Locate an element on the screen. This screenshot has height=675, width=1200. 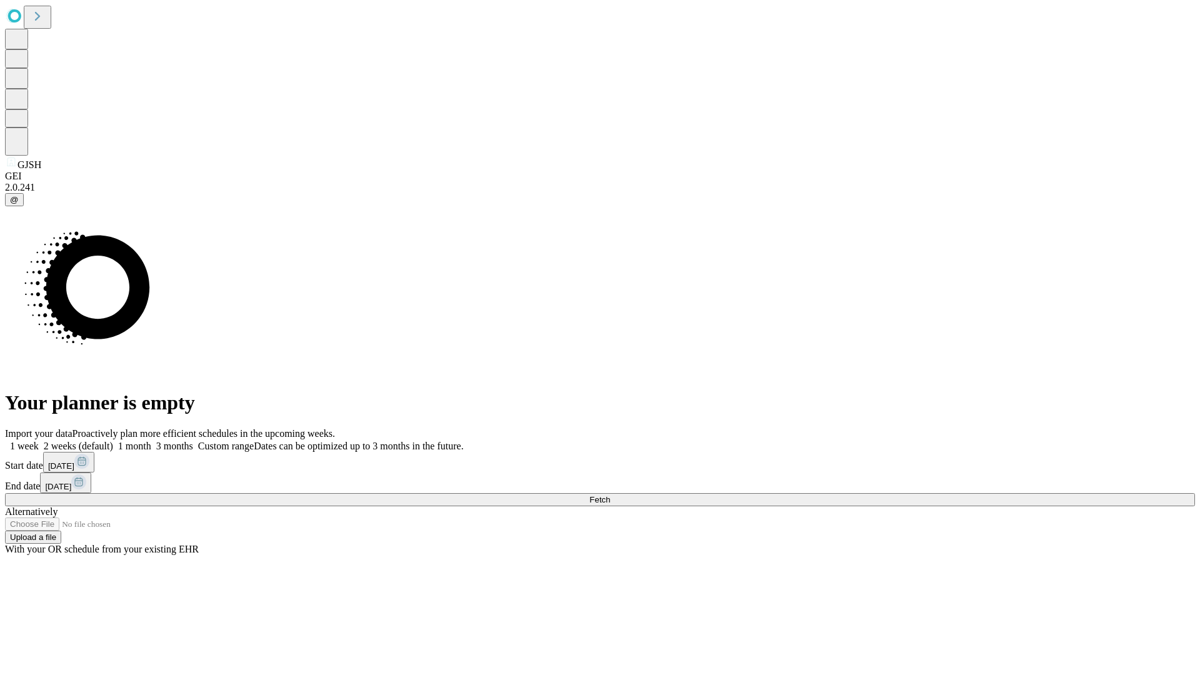
span: 2 weeks (default) is located at coordinates (78, 446).